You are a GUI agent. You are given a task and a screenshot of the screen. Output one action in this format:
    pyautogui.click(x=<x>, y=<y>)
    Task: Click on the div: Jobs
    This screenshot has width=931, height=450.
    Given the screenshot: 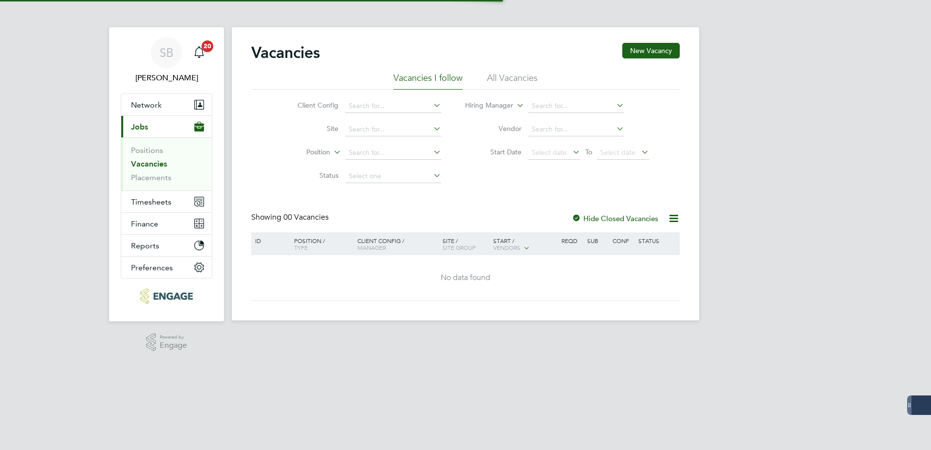 What is the action you would take?
    pyautogui.click(x=167, y=164)
    